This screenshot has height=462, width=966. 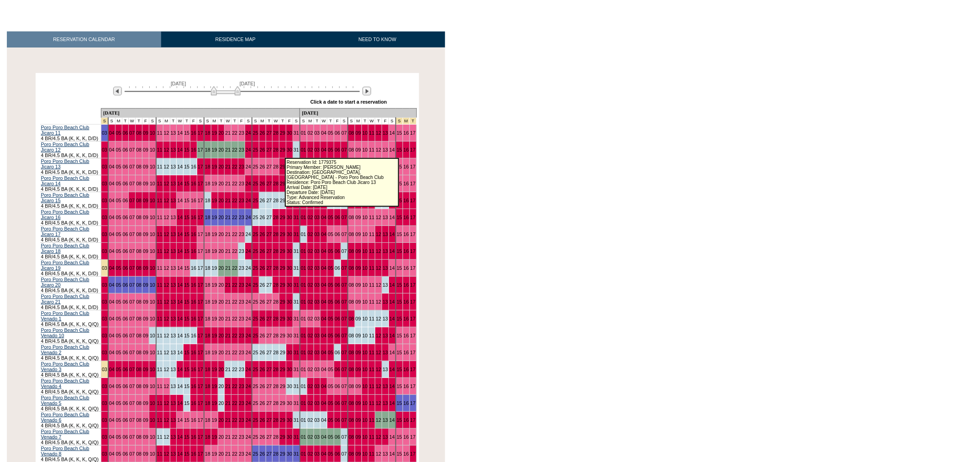 What do you see at coordinates (304, 234) in the screenshot?
I see `a: 01` at bounding box center [304, 234].